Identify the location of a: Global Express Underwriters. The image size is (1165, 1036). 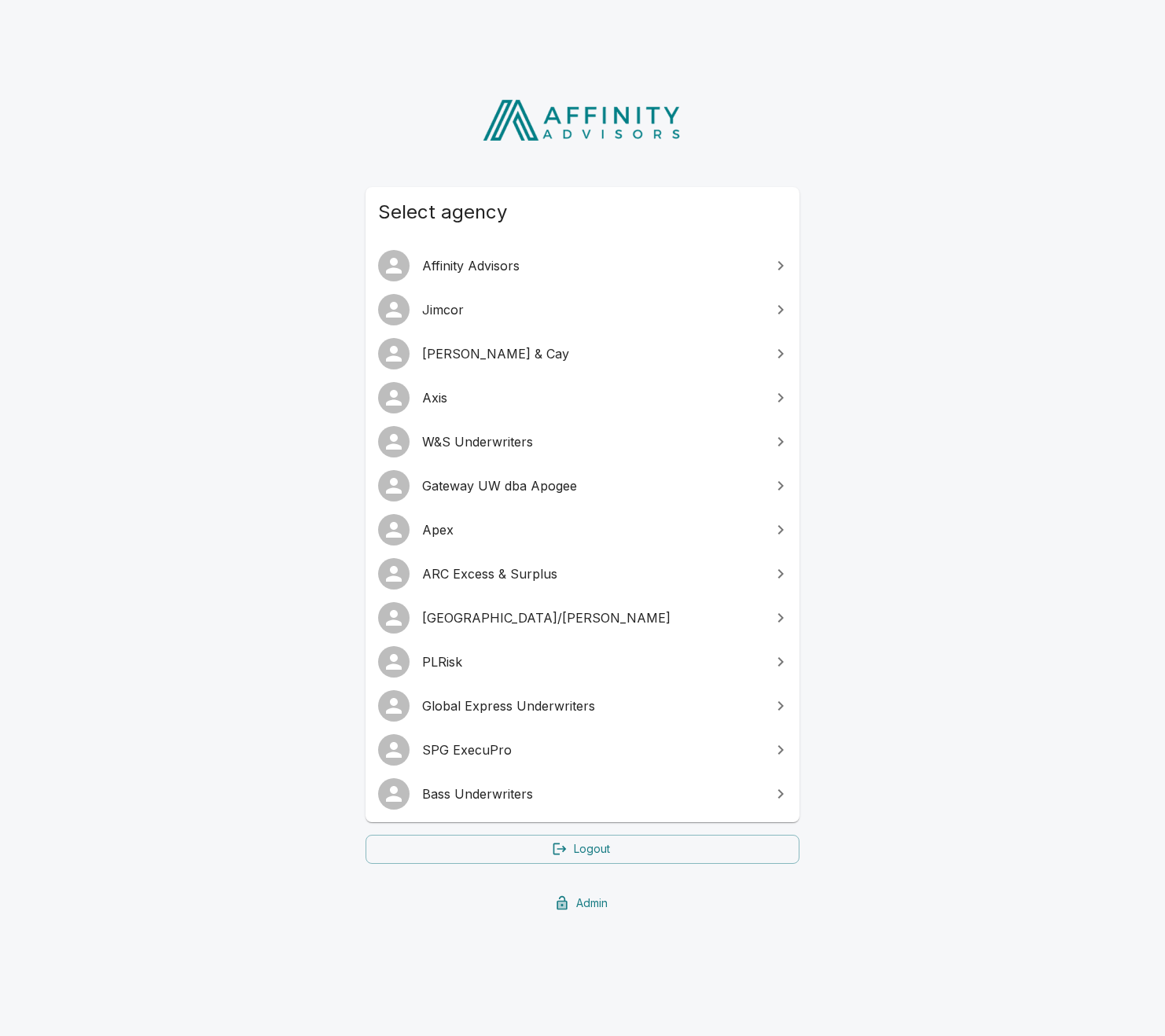
(582, 706).